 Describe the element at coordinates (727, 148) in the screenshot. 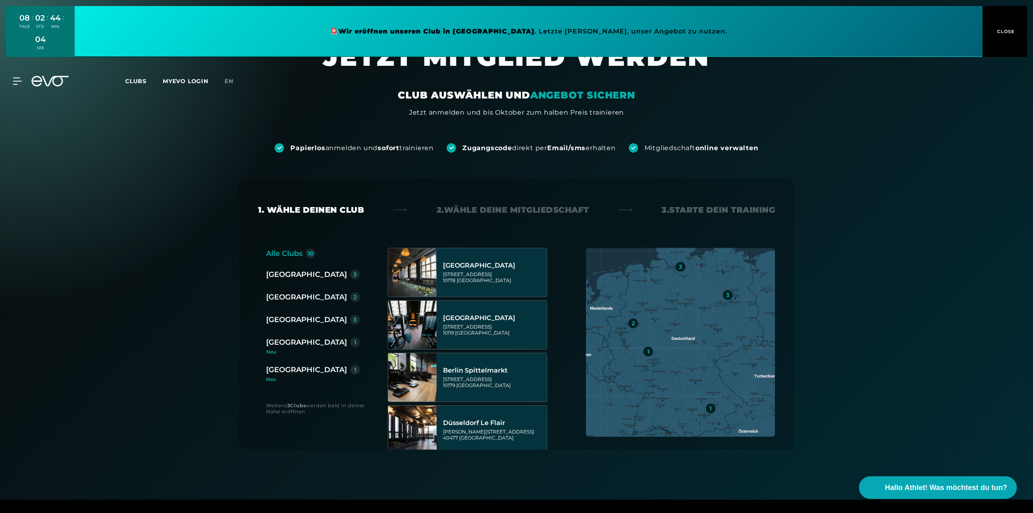

I see `strong: online verwalten` at that location.